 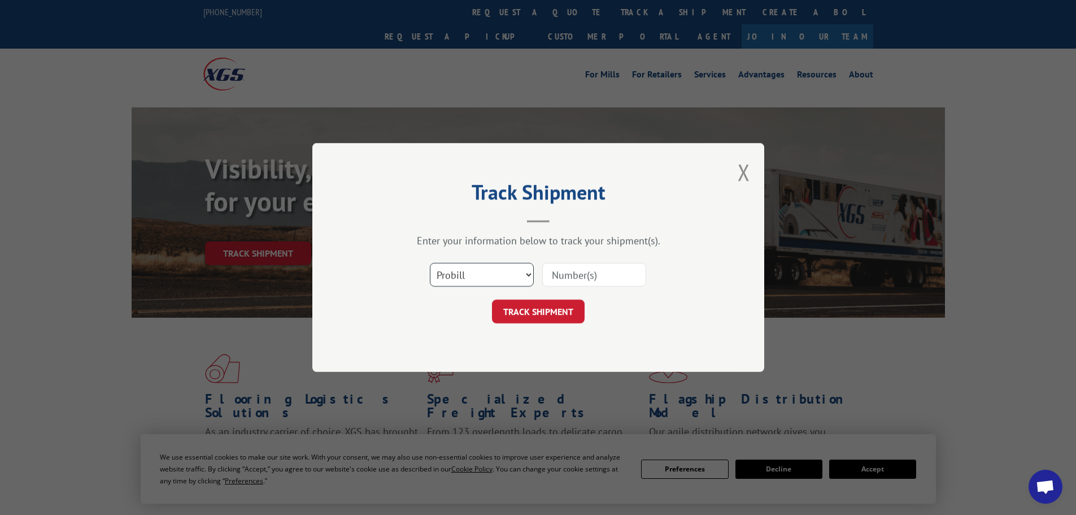 I want to click on button: TRACK SHIPMENT, so click(x=538, y=311).